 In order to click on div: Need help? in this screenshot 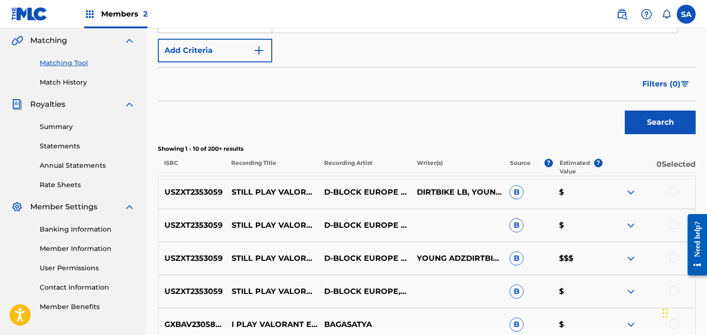, I will do `click(17, 32)`.